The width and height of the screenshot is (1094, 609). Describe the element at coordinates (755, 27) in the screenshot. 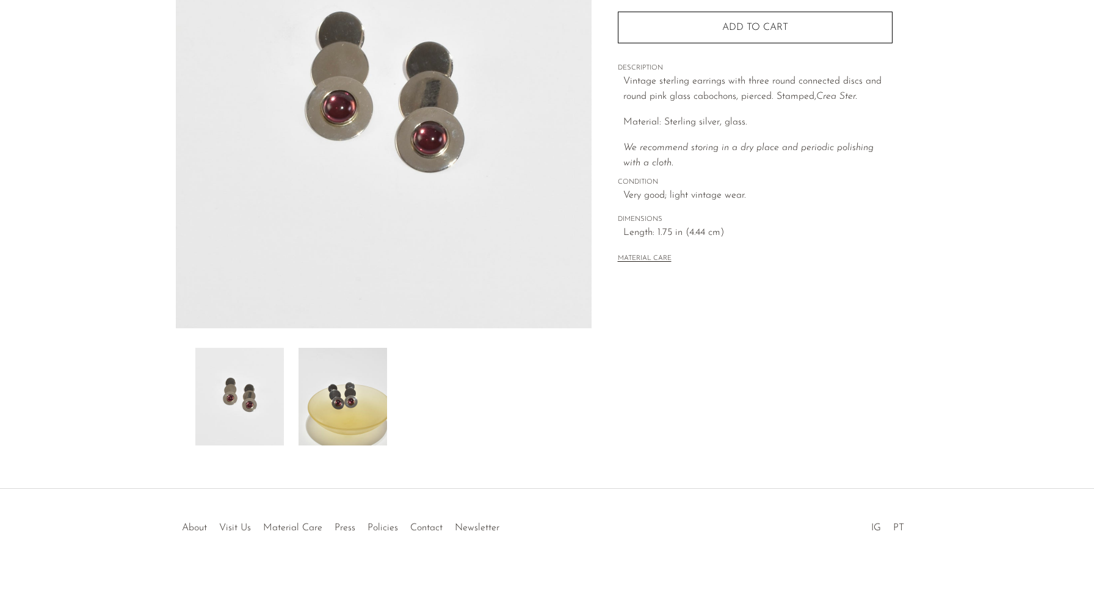

I see `span: Add to cart` at that location.